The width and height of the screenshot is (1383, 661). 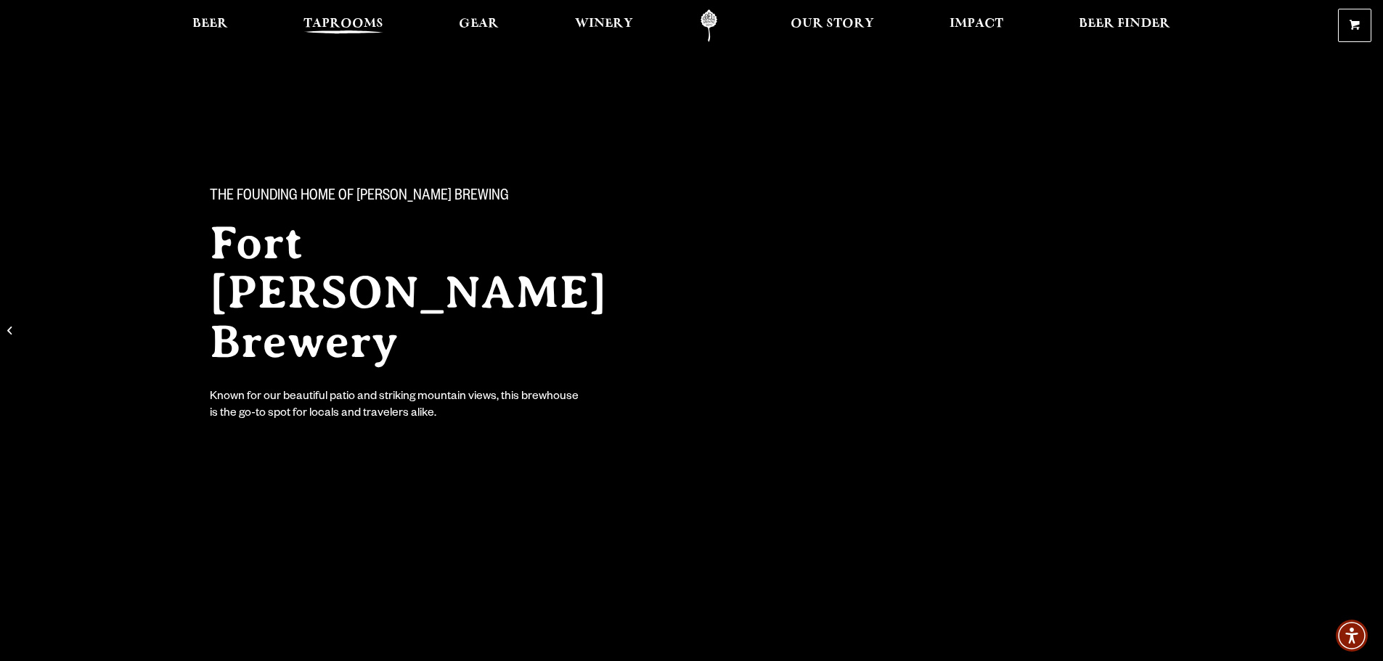 What do you see at coordinates (210, 24) in the screenshot?
I see `span: Beer` at bounding box center [210, 24].